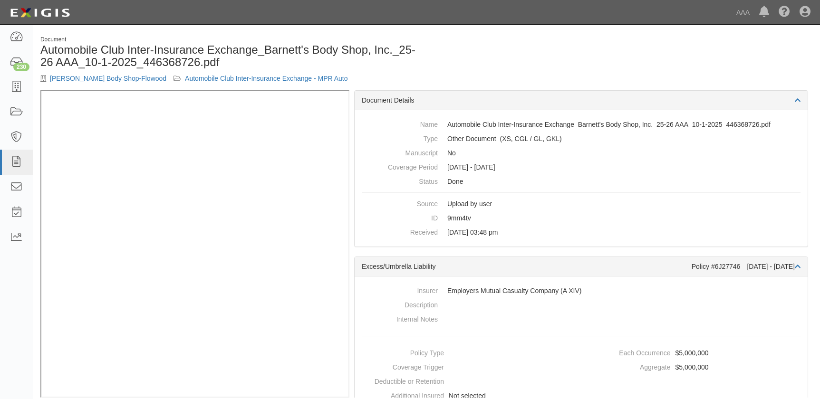 The height and width of the screenshot is (399, 820). What do you see at coordinates (266, 78) in the screenshot?
I see `a: Automobile Club Inter-Insurance Exchange - MPR Auto` at bounding box center [266, 78].